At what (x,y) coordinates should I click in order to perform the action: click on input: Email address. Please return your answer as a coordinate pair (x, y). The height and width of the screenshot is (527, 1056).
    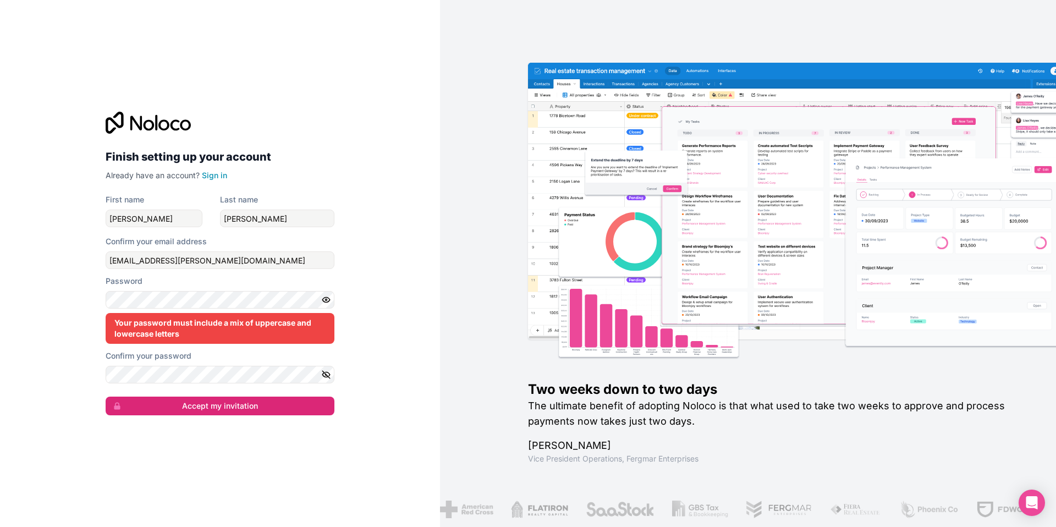
    Looking at the image, I should click on (220, 260).